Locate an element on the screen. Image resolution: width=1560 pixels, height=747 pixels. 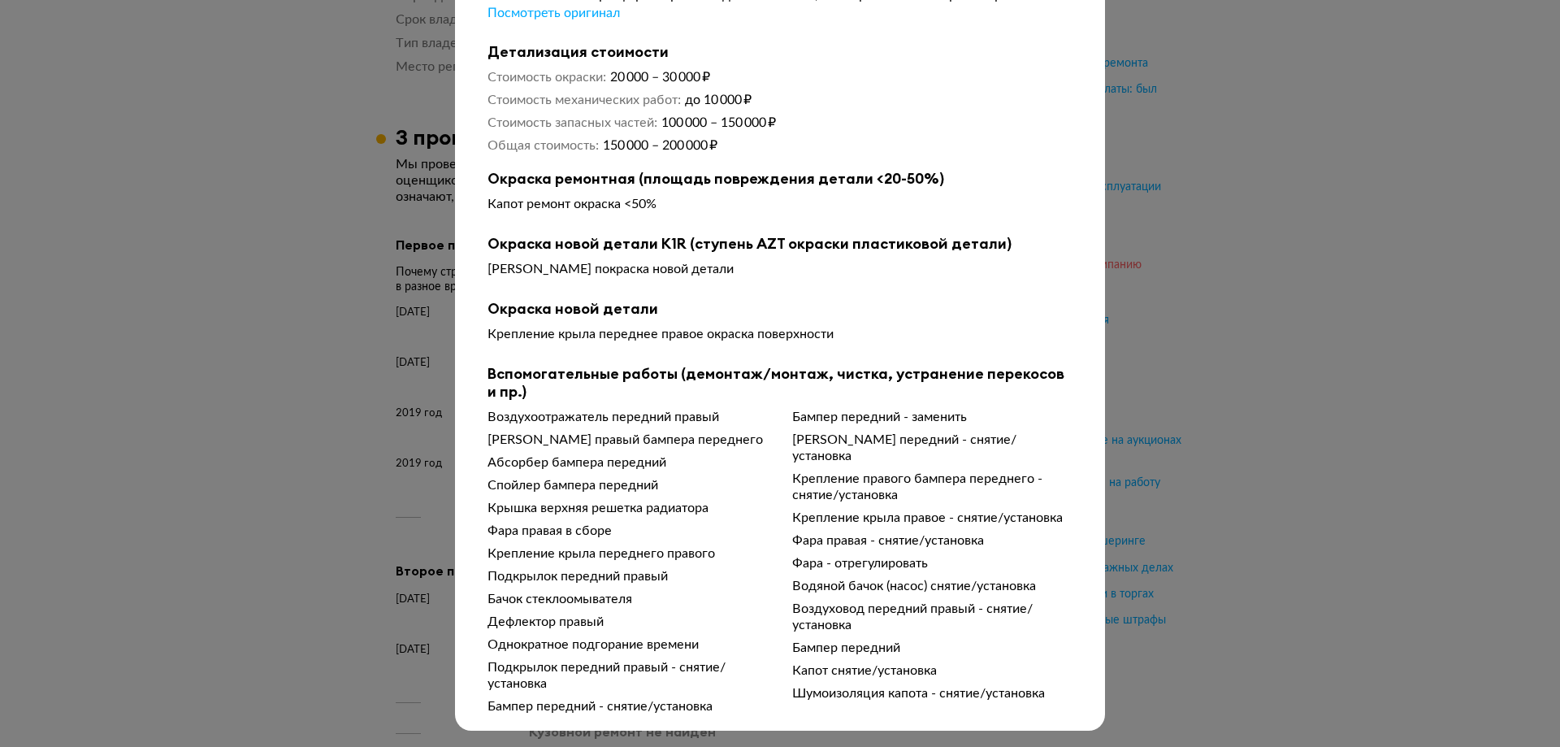
div: Бампер передний is located at coordinates (932, 648).